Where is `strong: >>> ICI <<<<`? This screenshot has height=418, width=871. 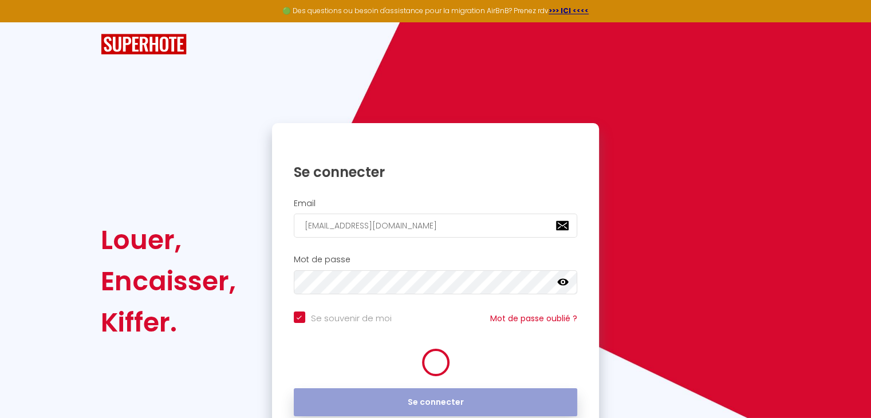
strong: >>> ICI <<<< is located at coordinates (569, 10).